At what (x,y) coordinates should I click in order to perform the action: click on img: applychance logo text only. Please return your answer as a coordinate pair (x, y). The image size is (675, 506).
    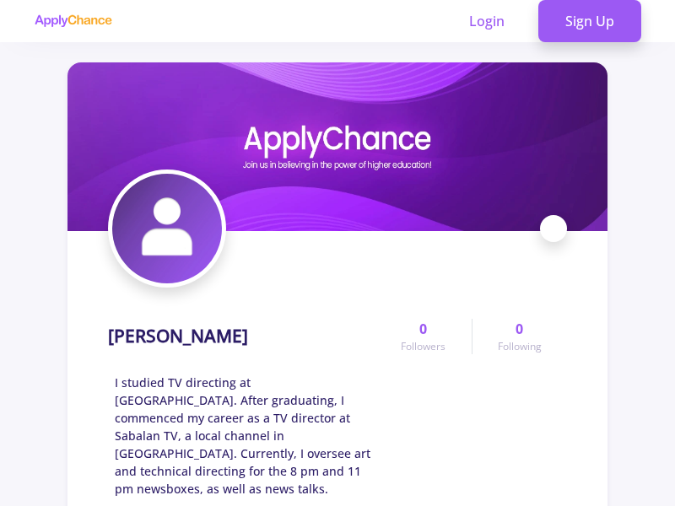
    Looking at the image, I should click on (73, 21).